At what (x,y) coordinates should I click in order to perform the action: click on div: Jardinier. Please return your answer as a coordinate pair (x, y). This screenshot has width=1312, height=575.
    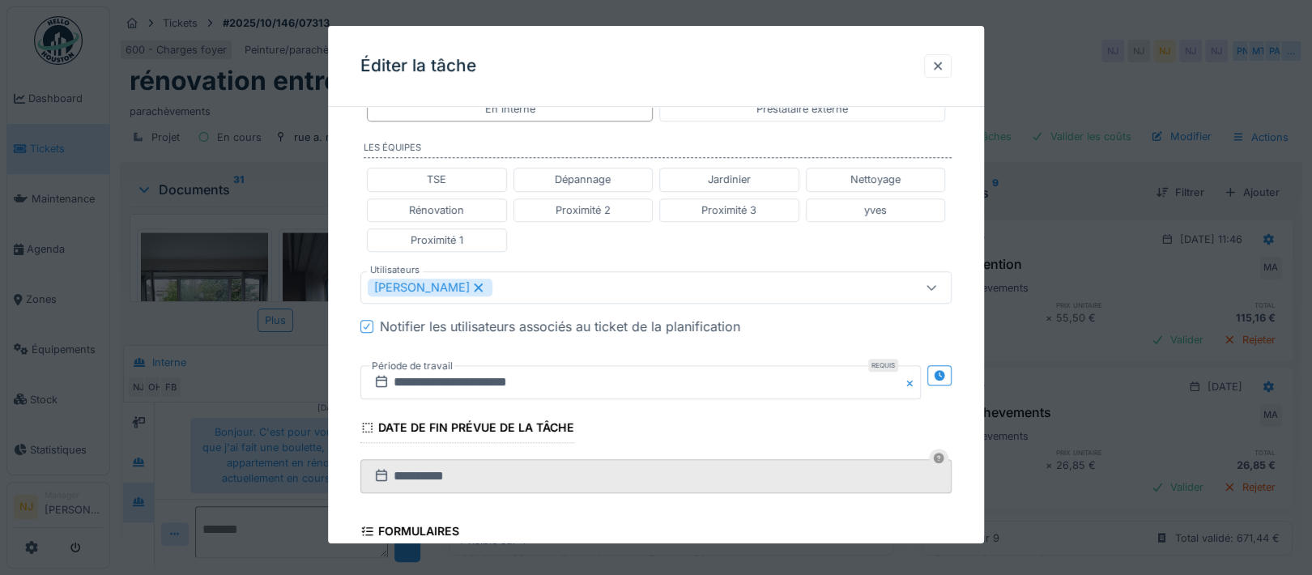
    Looking at the image, I should click on (729, 179).